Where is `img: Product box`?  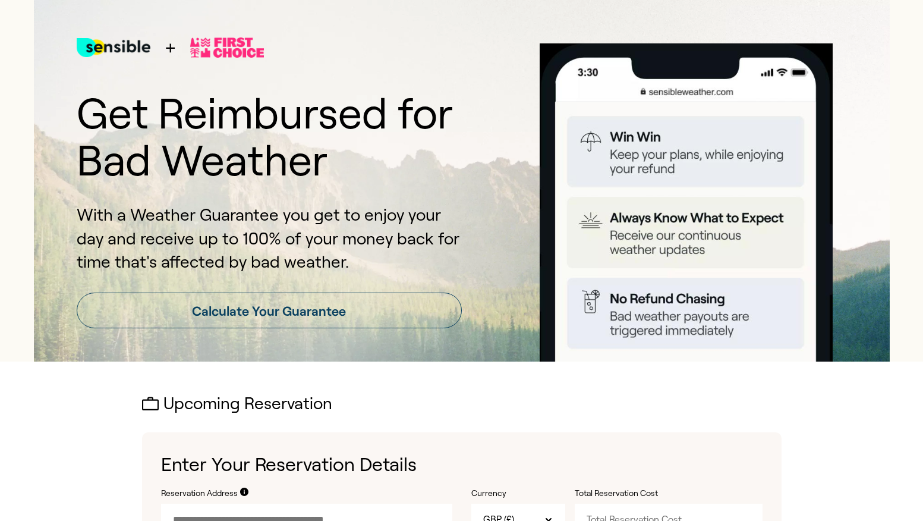
img: Product box is located at coordinates (687, 202).